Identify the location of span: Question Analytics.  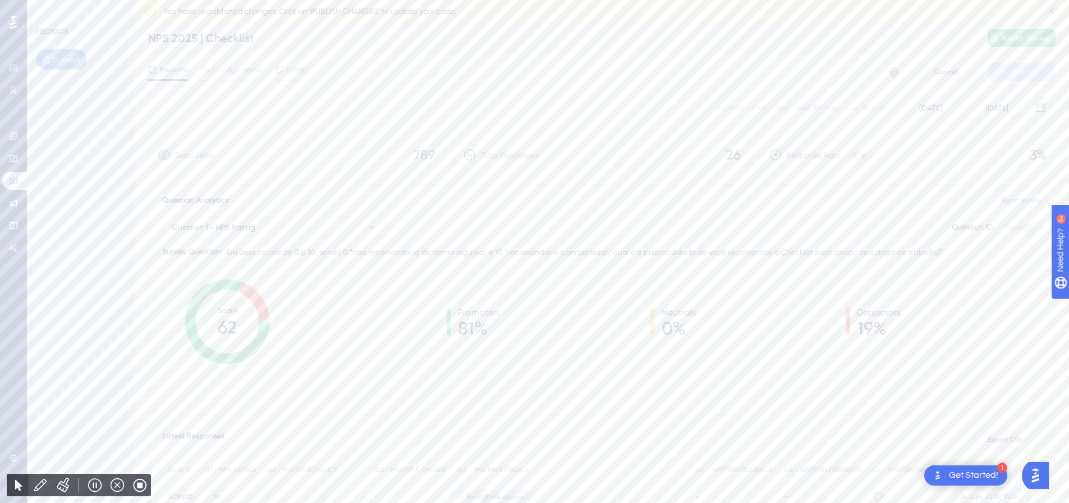
(195, 200).